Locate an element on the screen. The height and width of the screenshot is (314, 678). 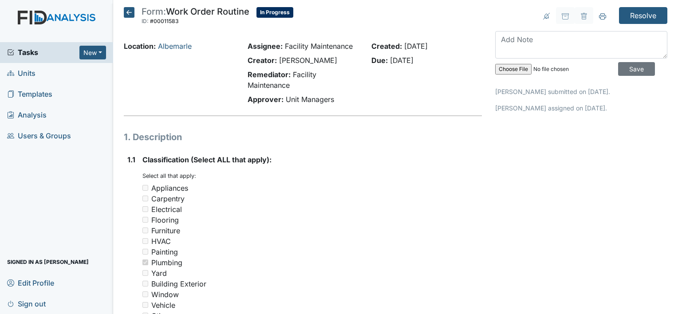
input: Yard is located at coordinates (145, 273).